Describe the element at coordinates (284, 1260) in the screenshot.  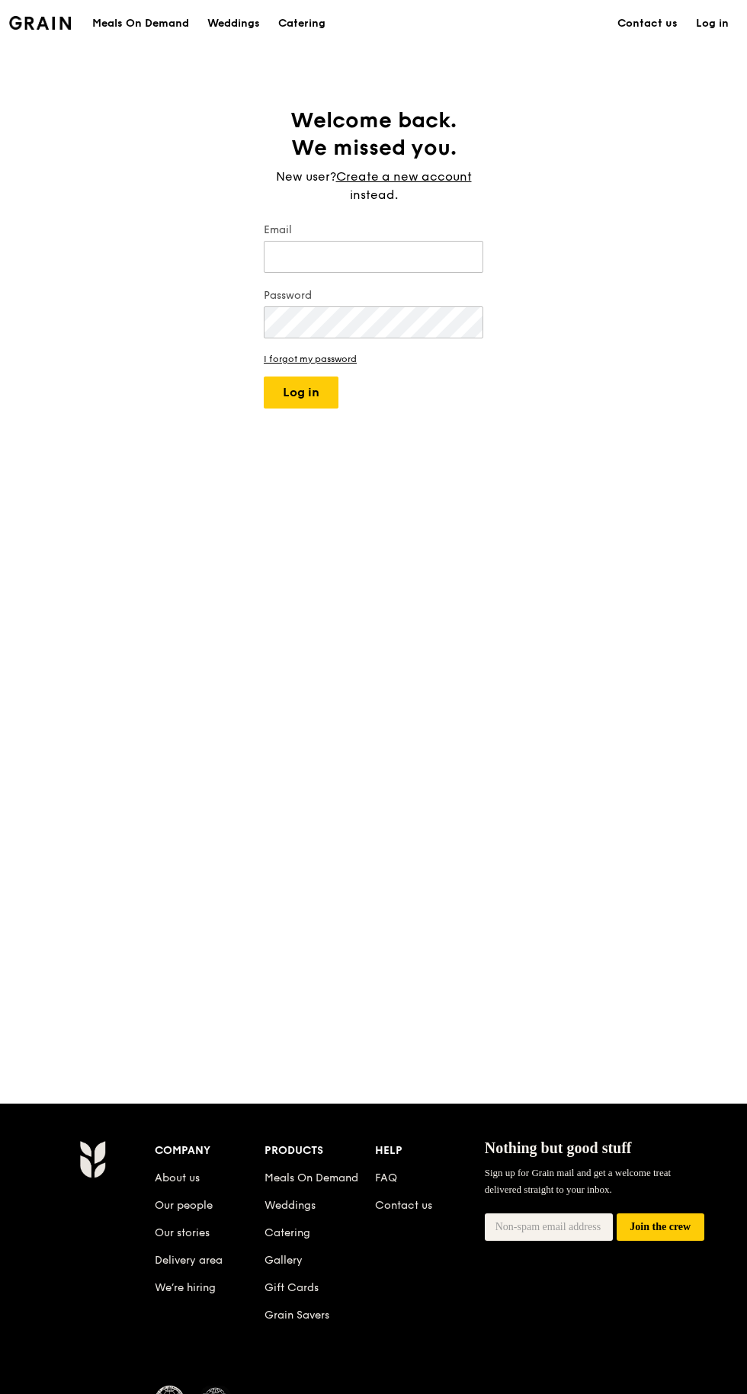
I see `a: Gallery` at that location.